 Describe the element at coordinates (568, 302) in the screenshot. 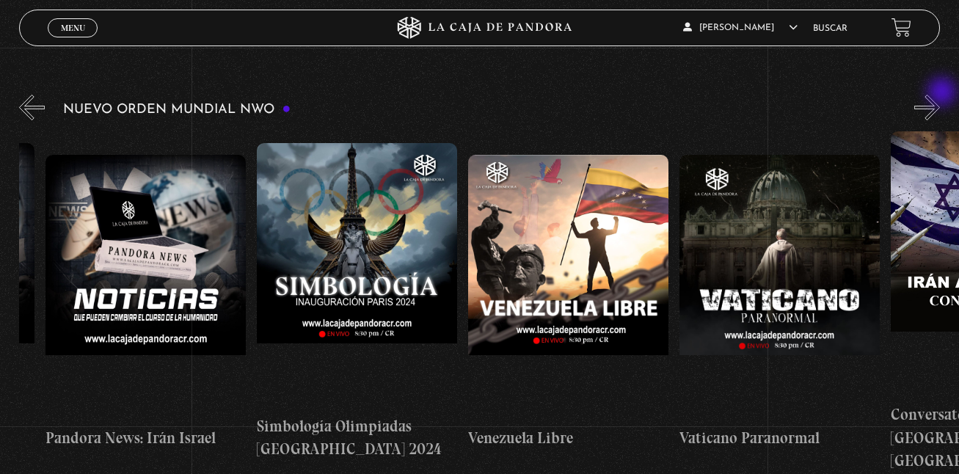

I see `a: Venezuela Libre` at that location.